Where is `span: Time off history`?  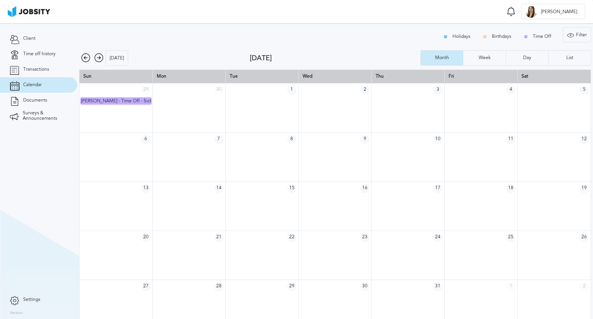 span: Time off history is located at coordinates (39, 54).